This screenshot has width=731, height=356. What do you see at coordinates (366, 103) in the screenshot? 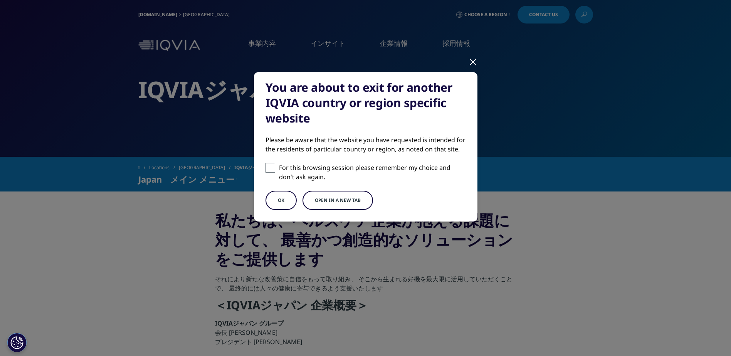
I see `div: You are about to exit for another IQVIA country or region specific website` at bounding box center [366, 103].